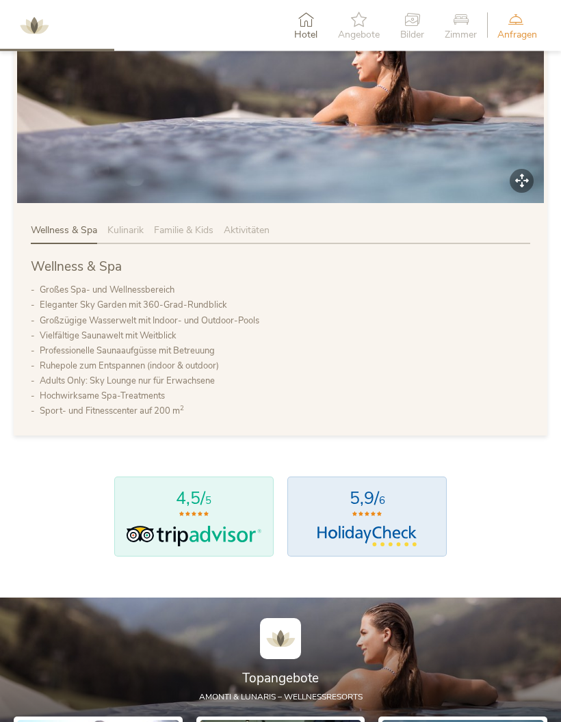 The width and height of the screenshot is (561, 722). I want to click on sup: 2, so click(182, 408).